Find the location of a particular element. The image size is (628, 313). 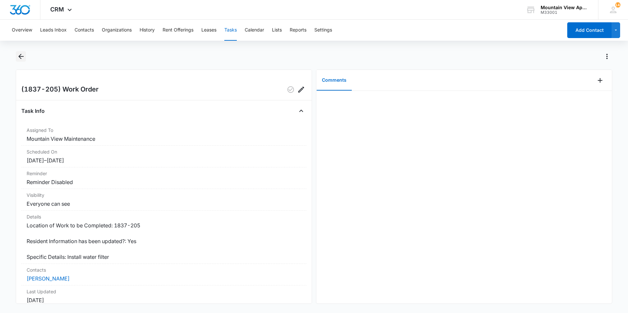

dt: Visibility is located at coordinates (164, 195).